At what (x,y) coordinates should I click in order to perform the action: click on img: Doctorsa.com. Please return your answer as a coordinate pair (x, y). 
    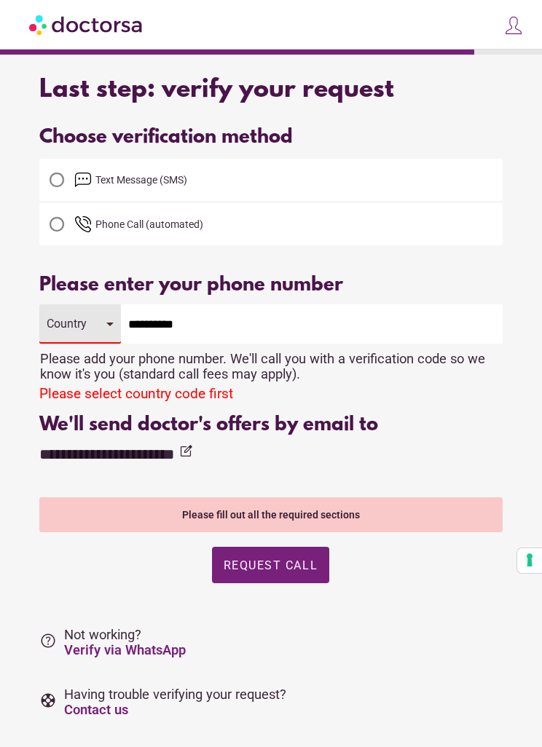
    Looking at the image, I should click on (87, 24).